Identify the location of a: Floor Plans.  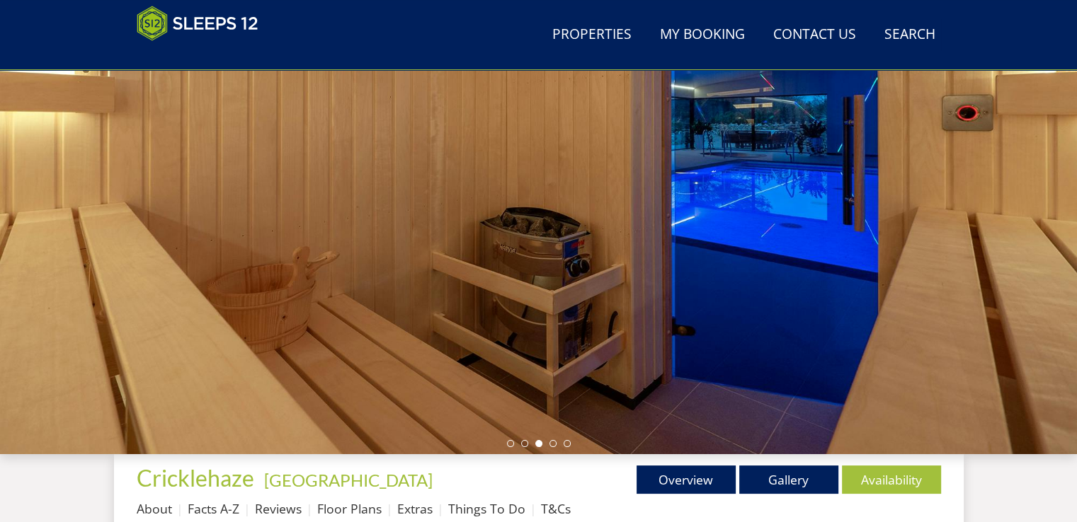
(349, 509).